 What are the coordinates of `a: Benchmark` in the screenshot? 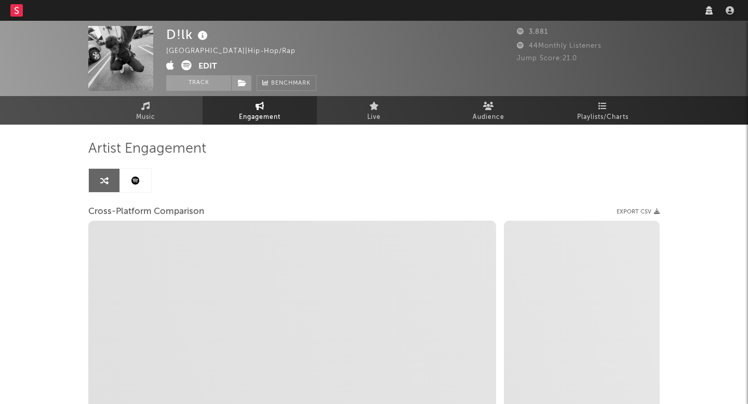 It's located at (286, 83).